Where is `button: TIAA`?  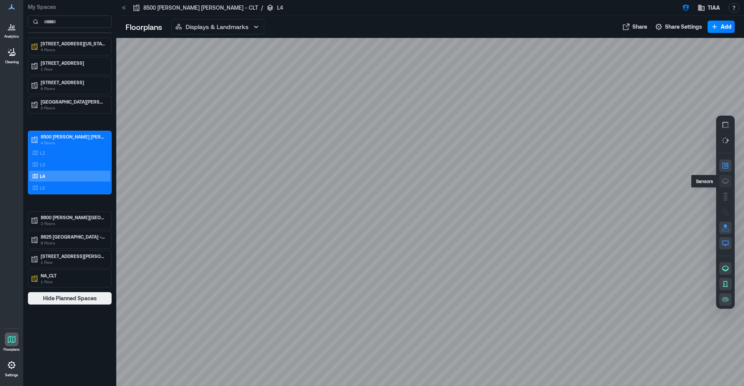 button: TIAA is located at coordinates (709, 8).